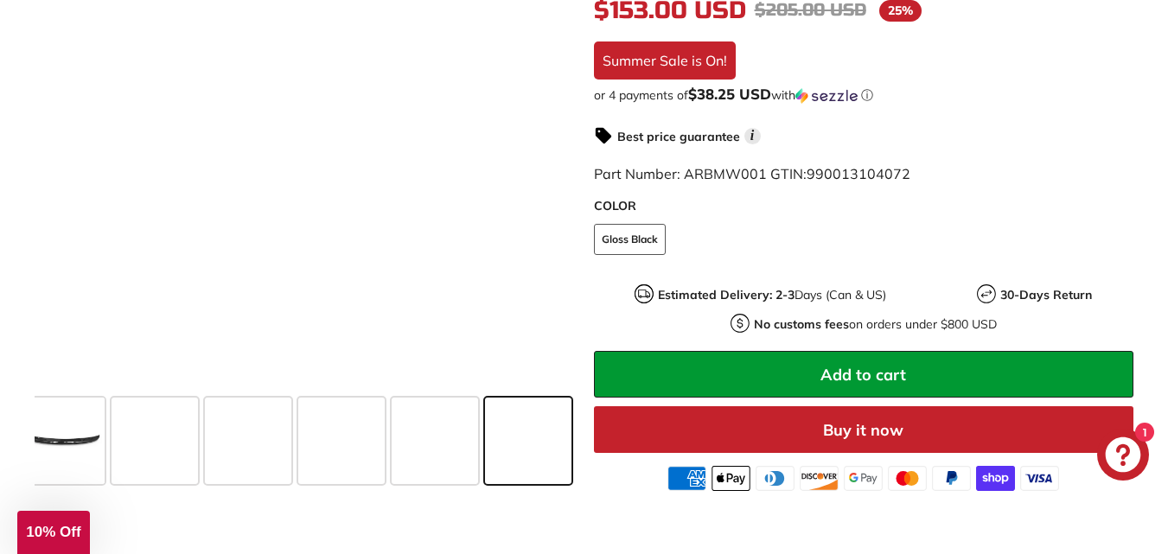 The image size is (1168, 554). I want to click on div: Summer Sale is On!, so click(665, 61).